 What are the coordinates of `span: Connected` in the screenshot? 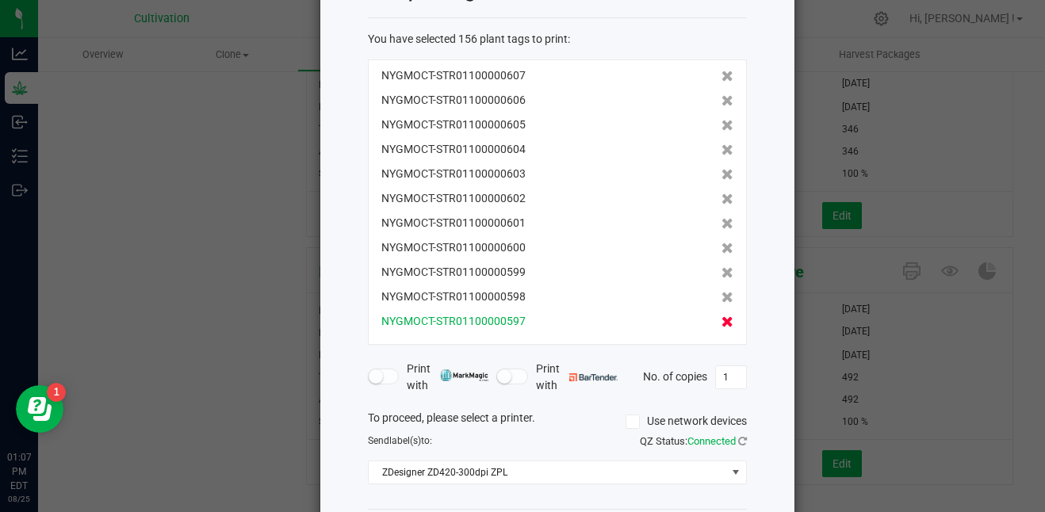 It's located at (711, 441).